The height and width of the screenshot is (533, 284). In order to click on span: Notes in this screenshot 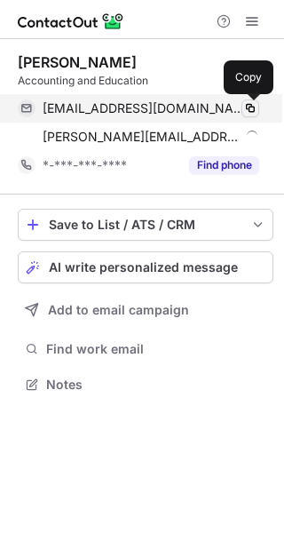, I will do `click(156, 385)`.